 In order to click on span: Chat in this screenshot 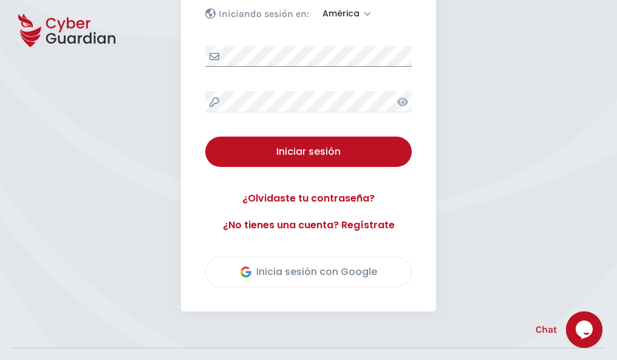, I will do `click(546, 330)`.